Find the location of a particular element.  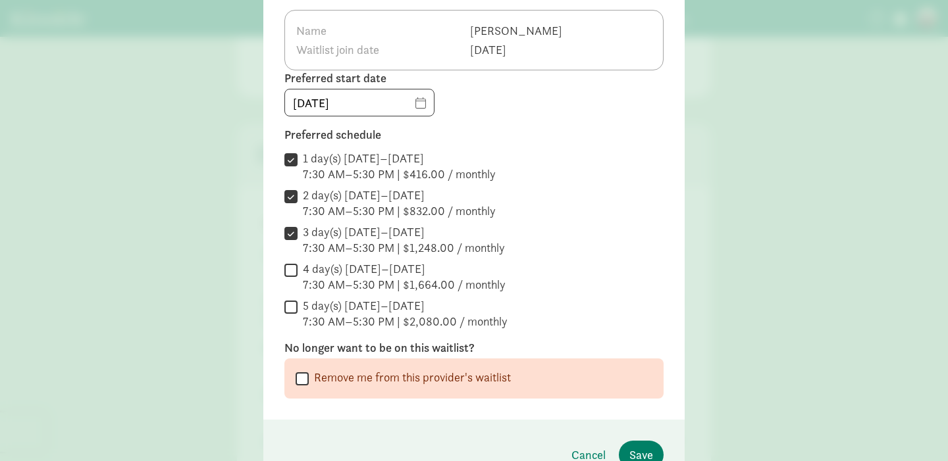

div: 7:30 AM–5:30 PM | $1,248.00 / monthly is located at coordinates (404, 248).